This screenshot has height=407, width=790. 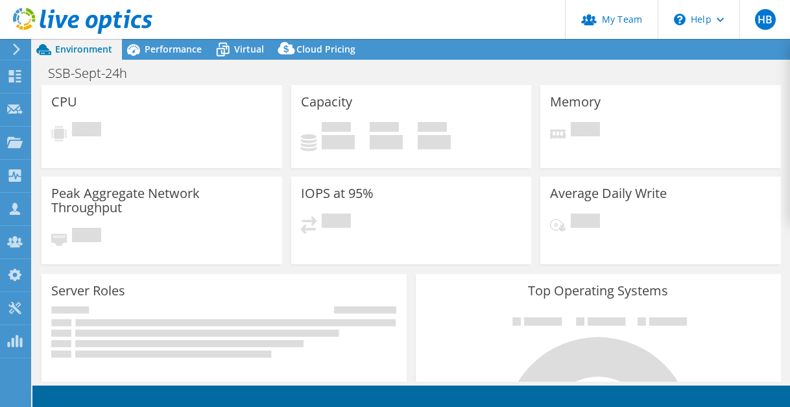 I want to click on span: Environment, so click(x=84, y=49).